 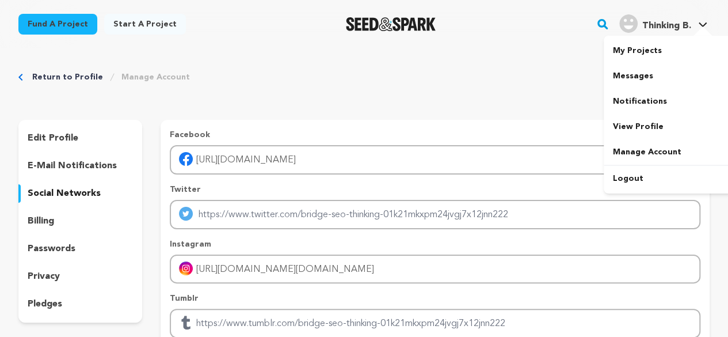 What do you see at coordinates (186, 268) in the screenshot?
I see `img: instagram-mobile.svg` at bounding box center [186, 268].